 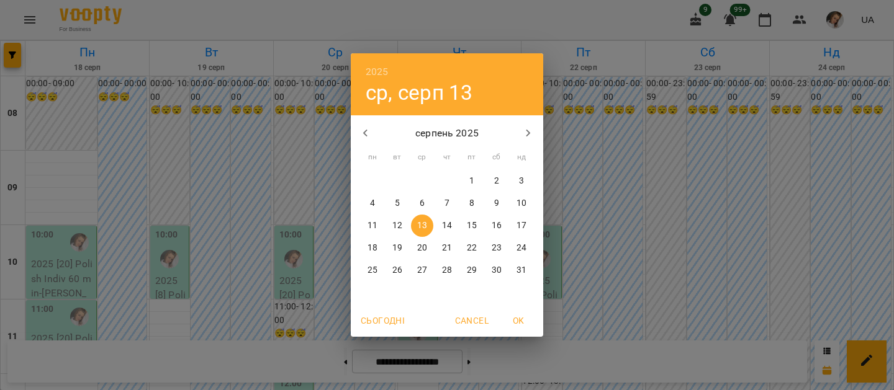 What do you see at coordinates (397, 226) in the screenshot?
I see `button: 12` at bounding box center [397, 226].